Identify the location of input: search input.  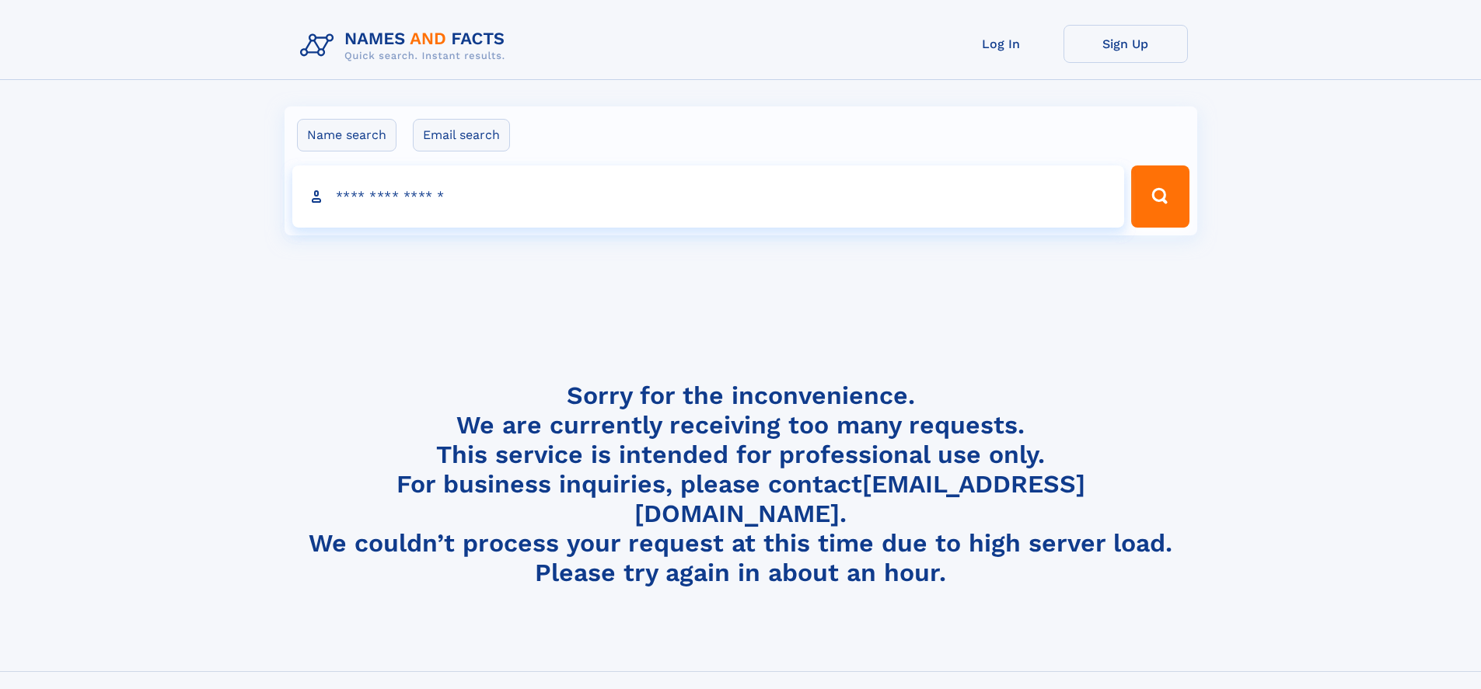
(708, 197).